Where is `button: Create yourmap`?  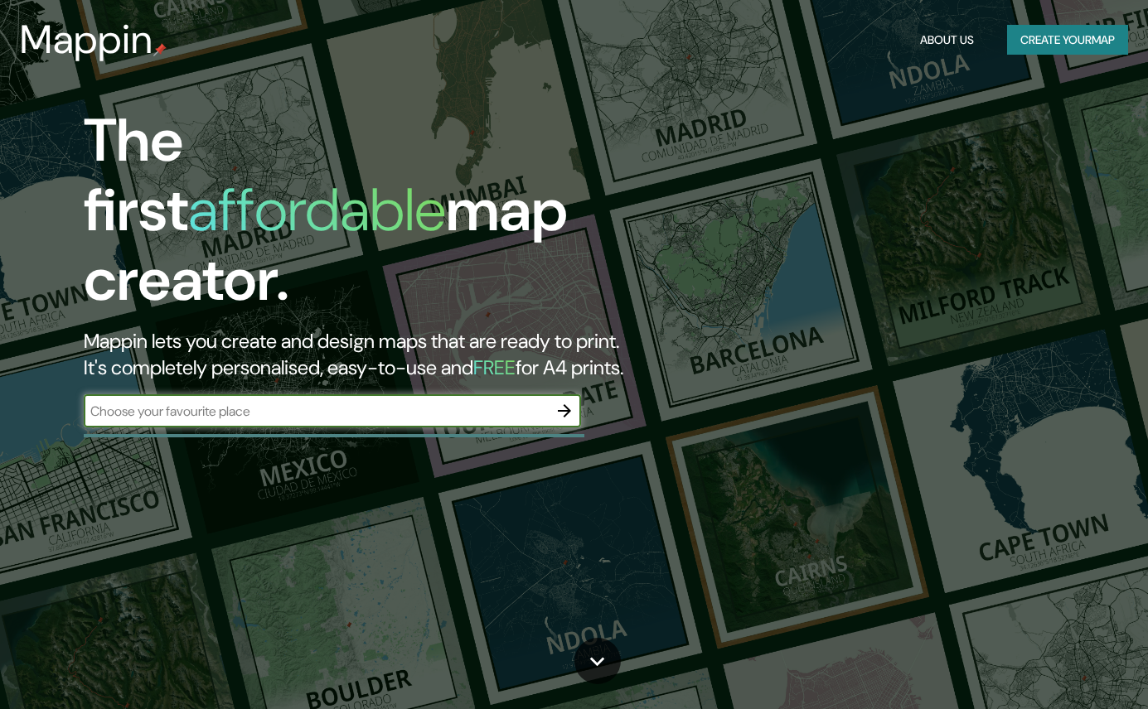
button: Create yourmap is located at coordinates (1068, 40).